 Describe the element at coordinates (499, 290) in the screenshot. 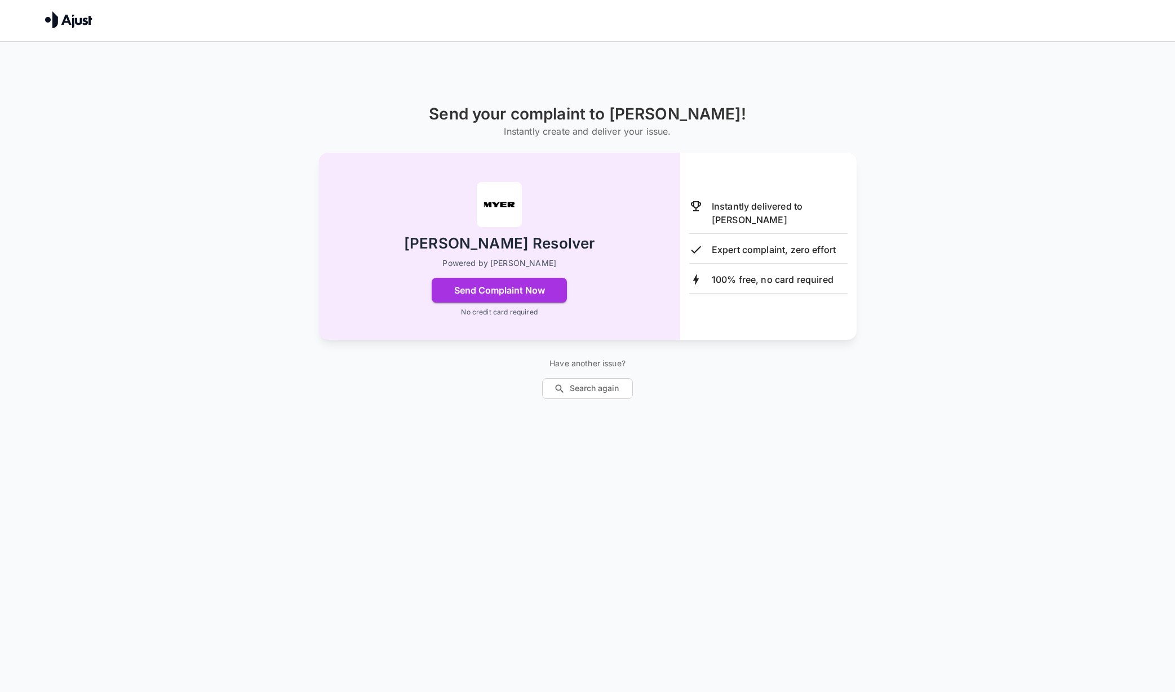

I see `button: Send Complaint Now` at that location.